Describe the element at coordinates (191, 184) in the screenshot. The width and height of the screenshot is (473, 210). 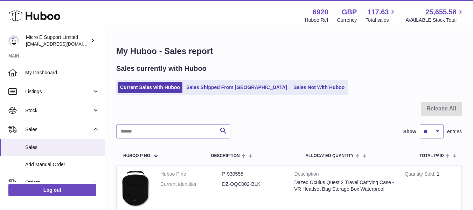
I see `dt: Current identifier` at that location.